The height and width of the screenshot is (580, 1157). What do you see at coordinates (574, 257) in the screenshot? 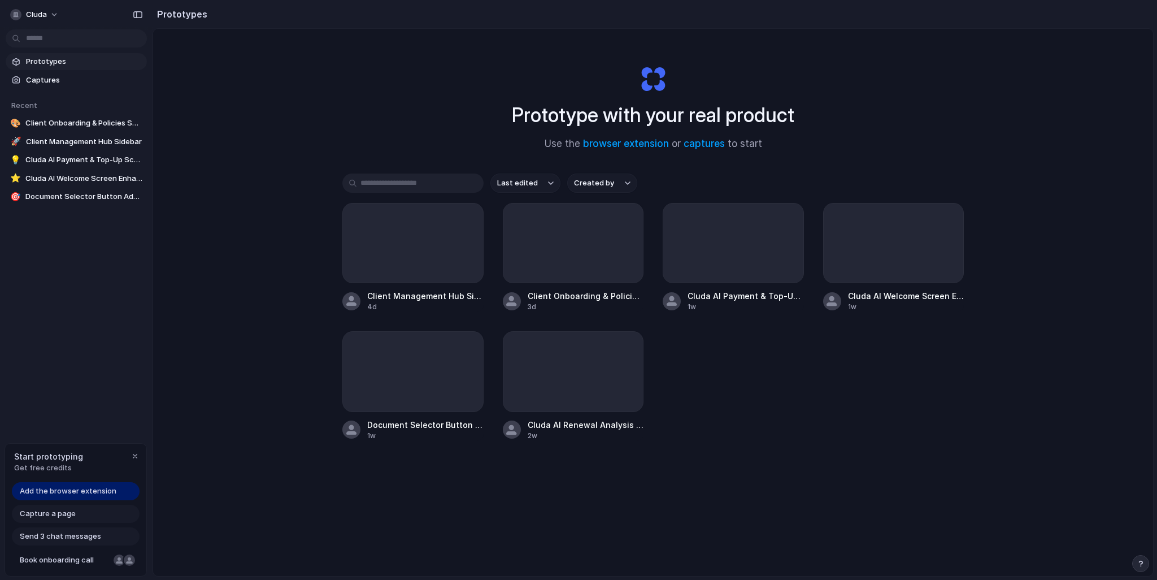
I see `a: Client Onboarding & Policies Screen3d` at bounding box center [574, 257].